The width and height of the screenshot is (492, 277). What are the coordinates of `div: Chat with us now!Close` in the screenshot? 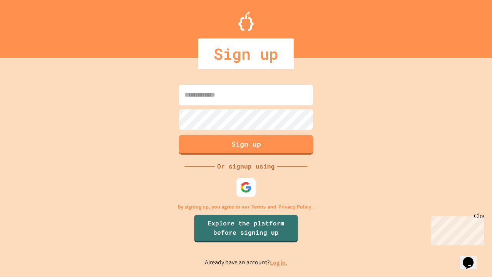 It's located at (28, 26).